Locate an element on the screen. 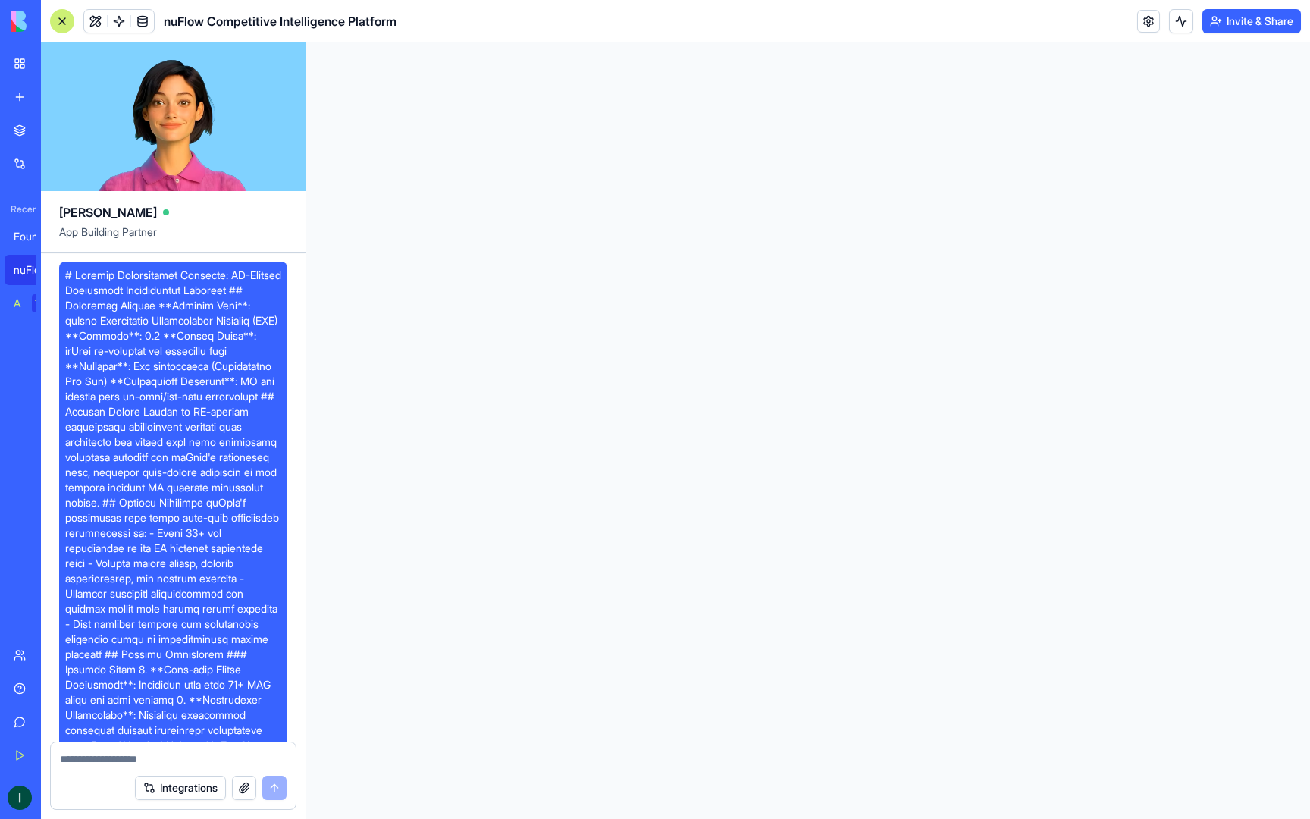  div: TRY is located at coordinates (44, 303).